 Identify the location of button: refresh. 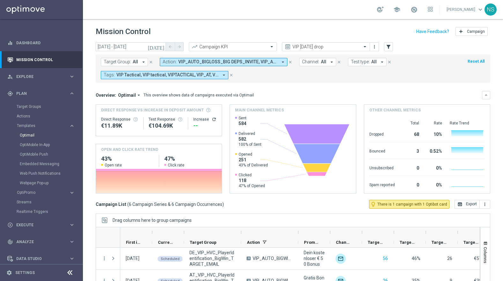
(214, 120).